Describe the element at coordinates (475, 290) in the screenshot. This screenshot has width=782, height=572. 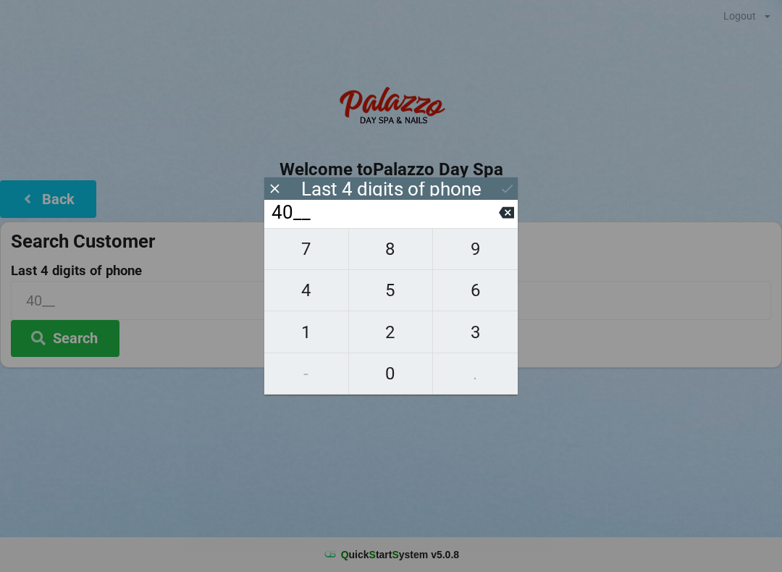
I see `button: 6` at that location.